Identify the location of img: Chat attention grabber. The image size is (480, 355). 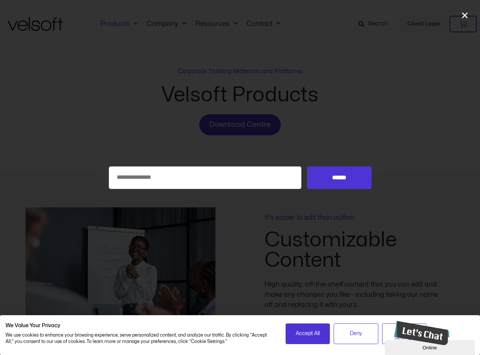
(32, 15).